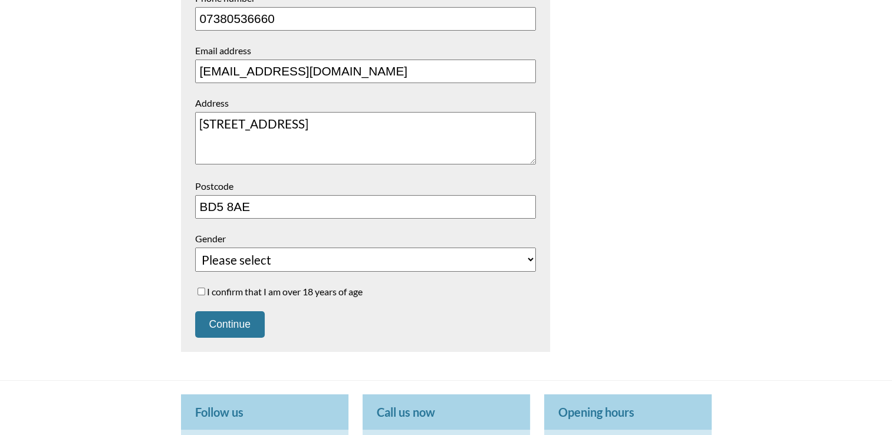  What do you see at coordinates (366, 186) in the screenshot?
I see `label: Postcode` at bounding box center [366, 186].